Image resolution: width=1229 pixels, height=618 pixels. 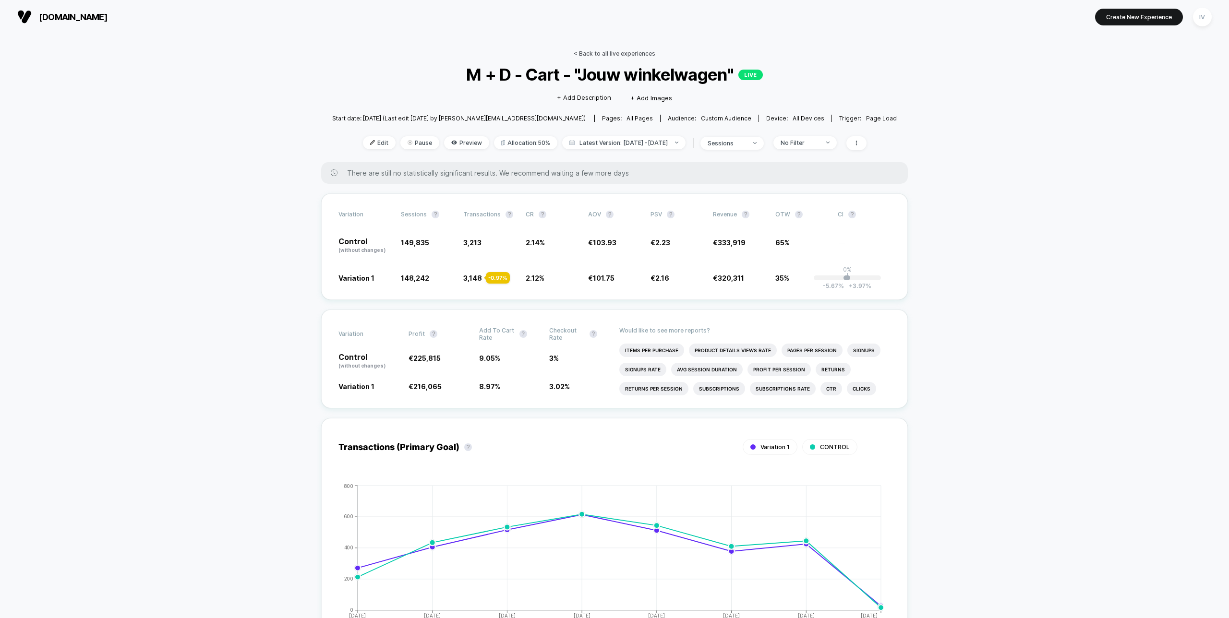 I want to click on span: Revenue, so click(x=725, y=214).